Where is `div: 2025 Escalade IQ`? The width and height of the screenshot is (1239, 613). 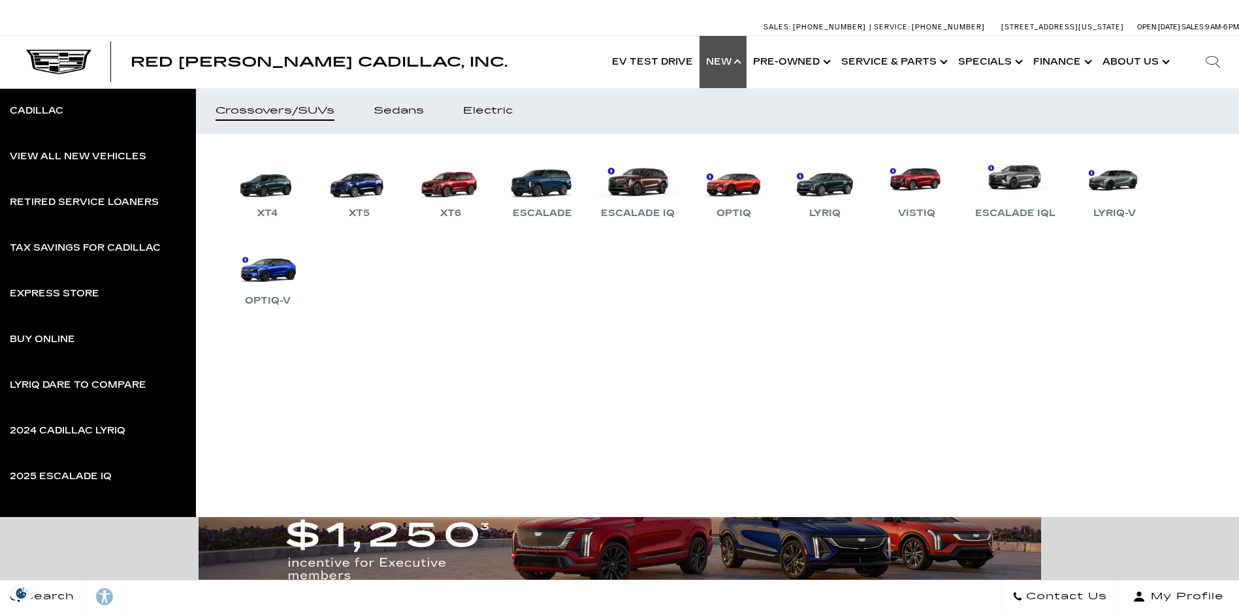
div: 2025 Escalade IQ is located at coordinates (61, 477).